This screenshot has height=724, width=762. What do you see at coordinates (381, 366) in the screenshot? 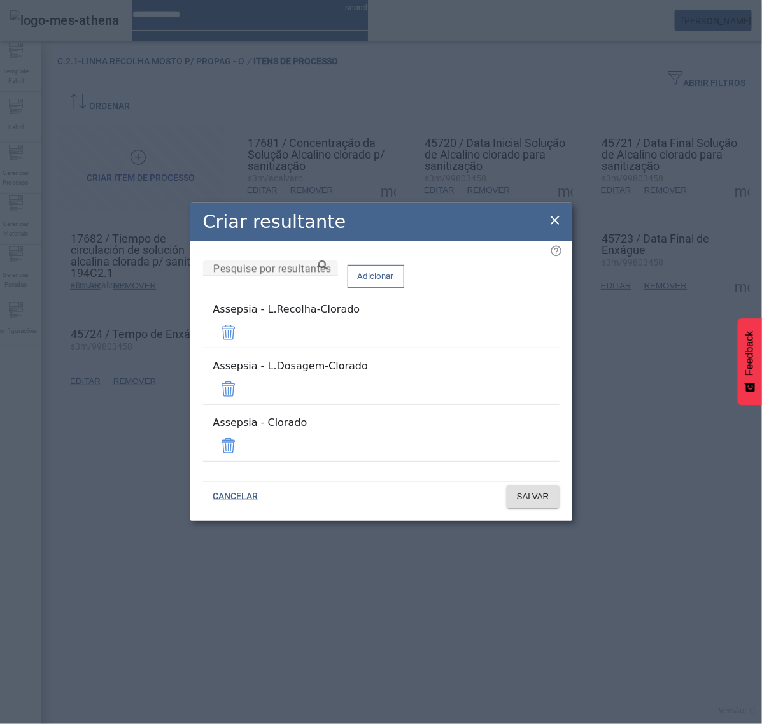
I see `div: Assepsia - L.Dosagem-Clorado` at bounding box center [381, 366].